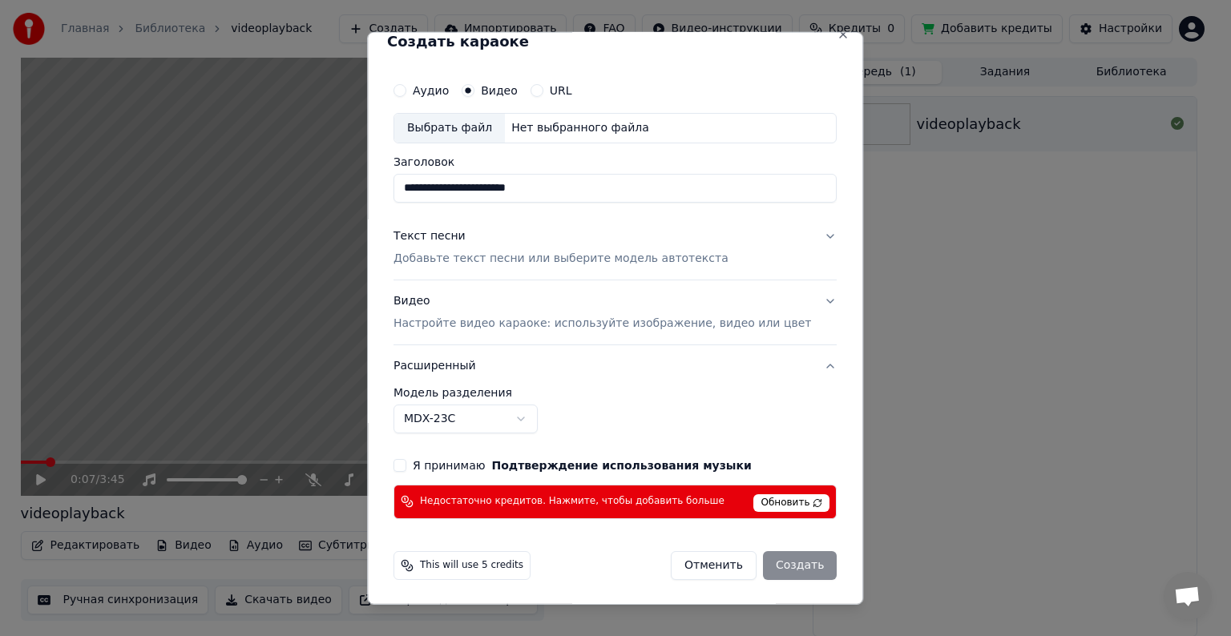 Image resolution: width=1231 pixels, height=636 pixels. What do you see at coordinates (582, 466) in the screenshot?
I see `label: Я принимаю` at bounding box center [582, 466].